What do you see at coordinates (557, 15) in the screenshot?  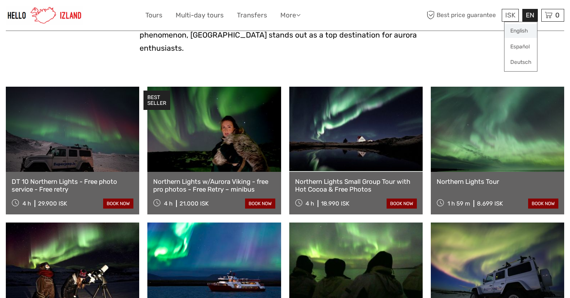 I see `span: 0` at bounding box center [557, 15].